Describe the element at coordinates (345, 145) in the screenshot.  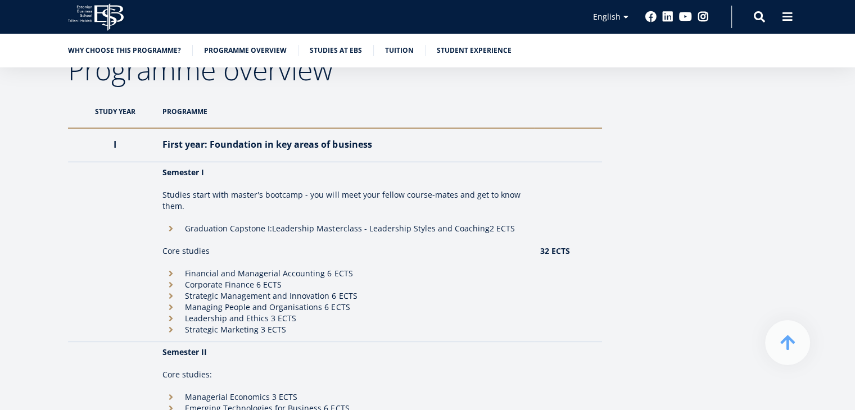
I see `th: First year: Foundation in key areas of business` at that location.